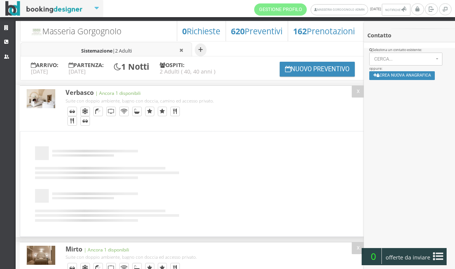  I want to click on span: 0, so click(373, 256).